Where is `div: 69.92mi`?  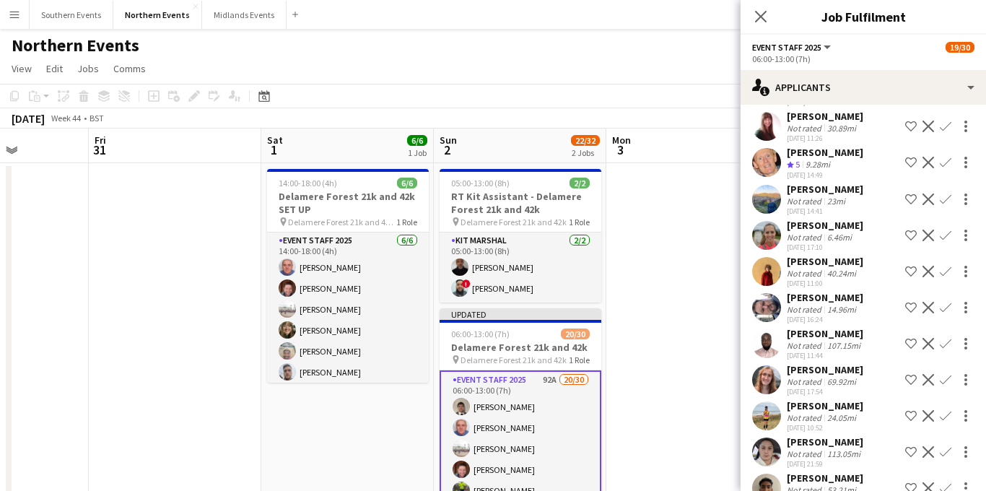 div: 69.92mi is located at coordinates (841, 381).